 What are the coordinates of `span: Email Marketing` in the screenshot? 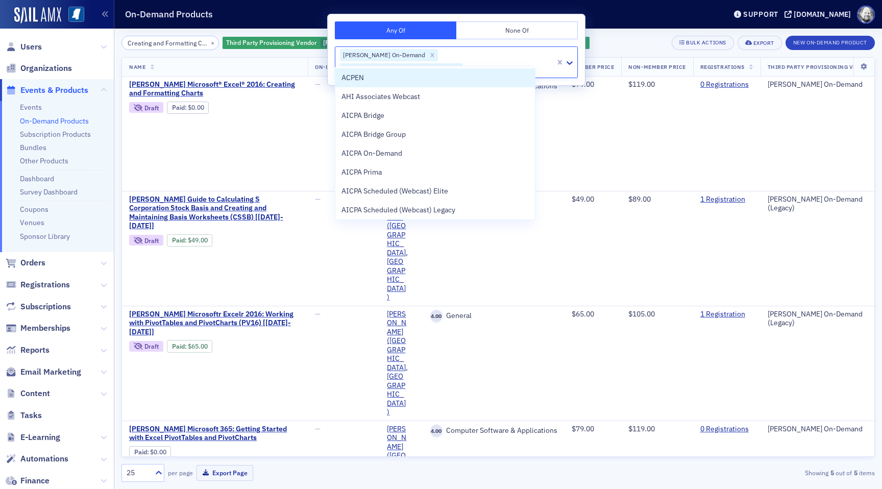 It's located at (51, 372).